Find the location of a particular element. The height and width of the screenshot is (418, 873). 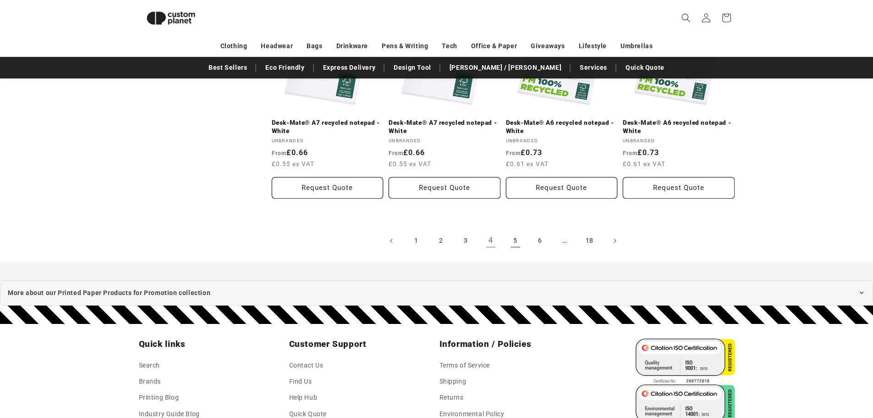

a: Best Sellers is located at coordinates (228, 67).